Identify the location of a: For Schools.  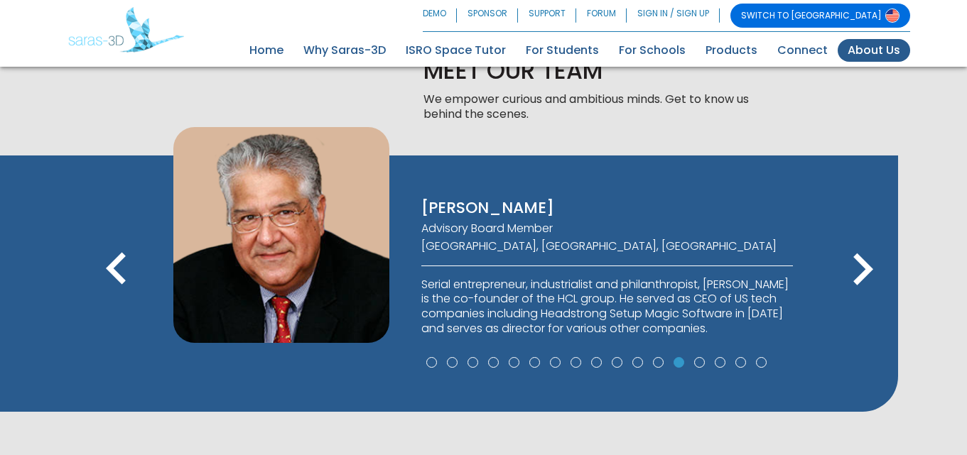
(652, 50).